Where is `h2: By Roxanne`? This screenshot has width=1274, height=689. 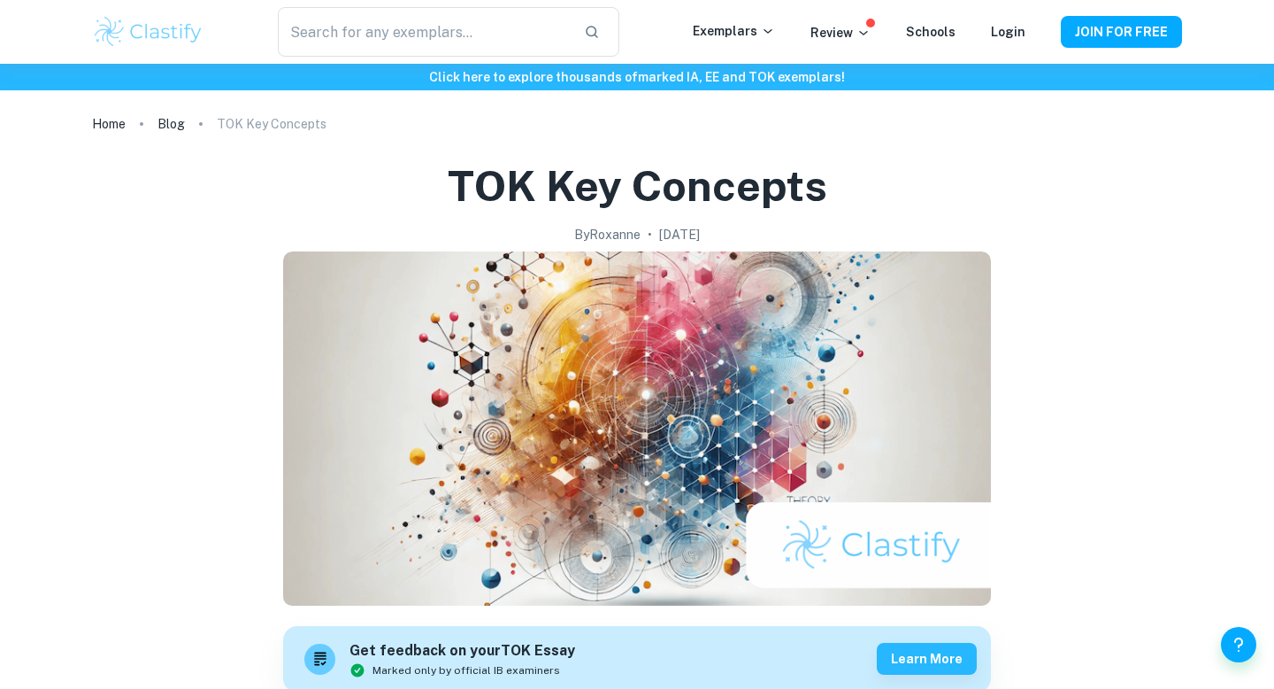
h2: By Roxanne is located at coordinates (607, 235).